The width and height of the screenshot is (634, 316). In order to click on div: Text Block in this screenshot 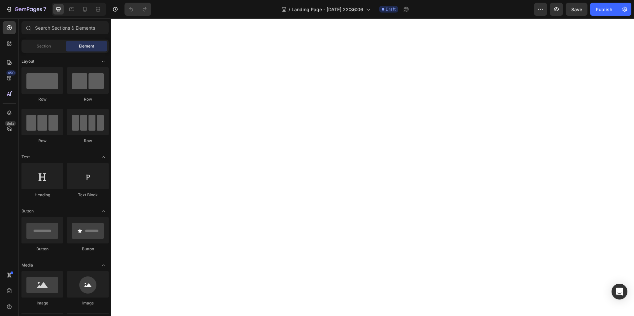, I will do `click(88, 195)`.